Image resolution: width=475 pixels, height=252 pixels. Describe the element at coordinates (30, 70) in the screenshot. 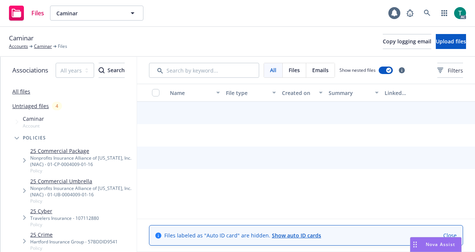

I see `span: Associations` at that location.